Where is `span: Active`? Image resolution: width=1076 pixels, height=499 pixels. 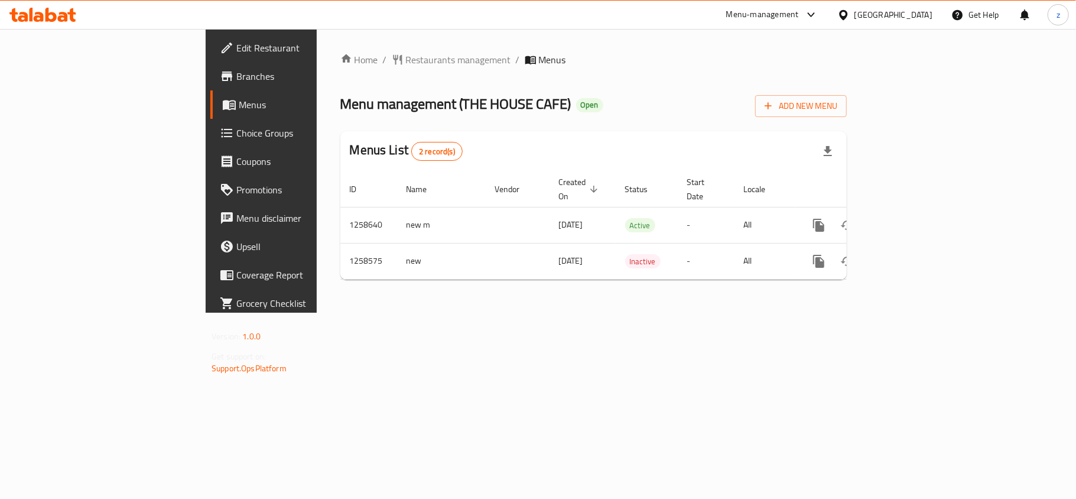 span: Active is located at coordinates (640, 225).